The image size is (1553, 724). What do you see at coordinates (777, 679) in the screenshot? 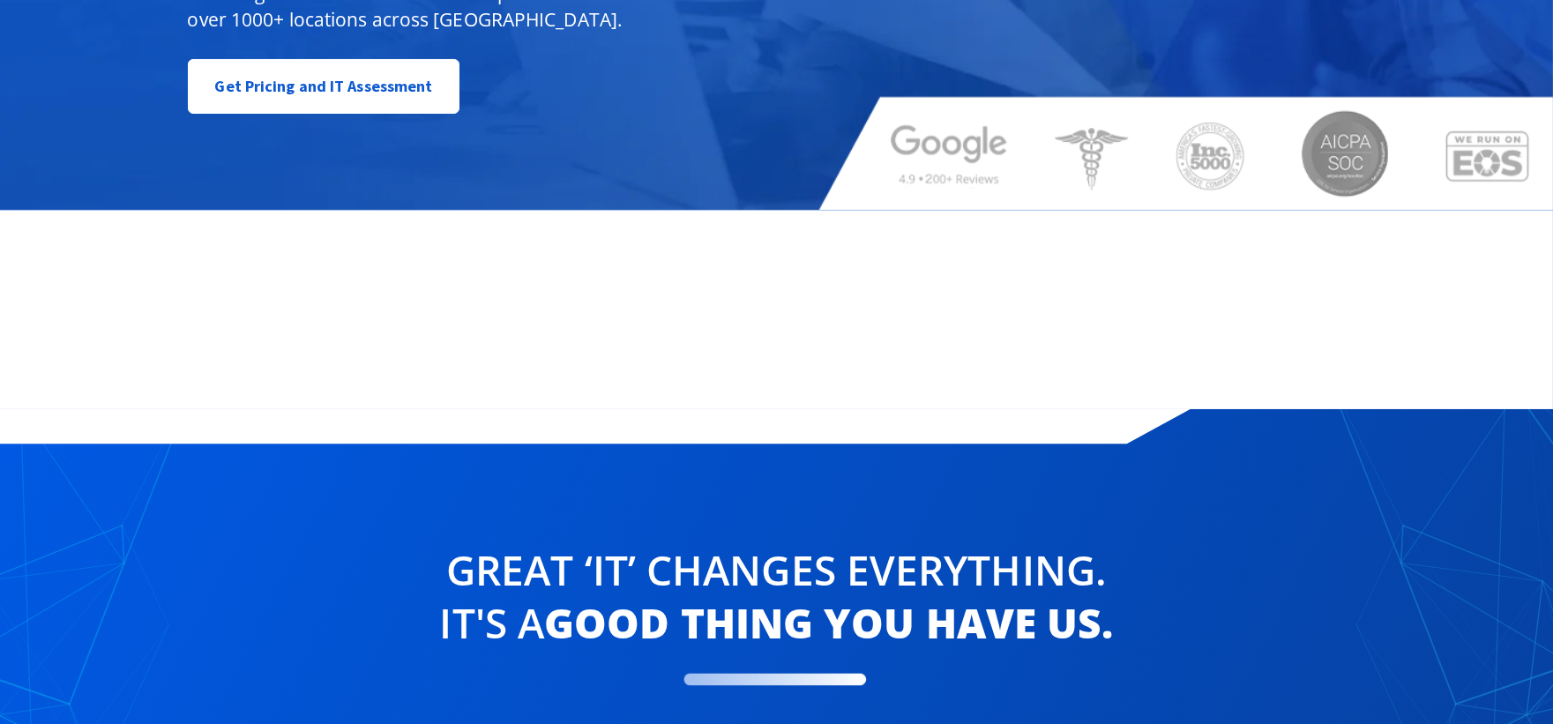
I see `img: New Divider` at bounding box center [777, 679].